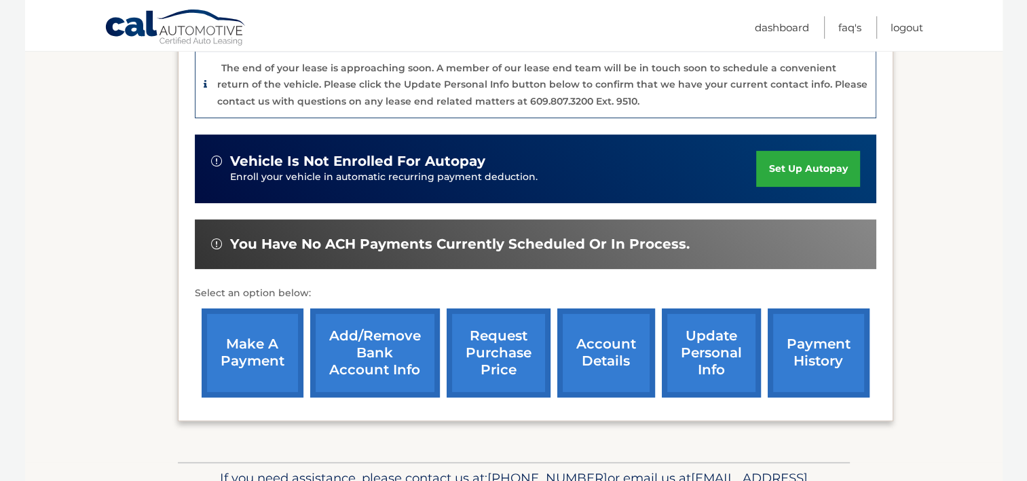  What do you see at coordinates (782, 27) in the screenshot?
I see `a: Dashboard` at bounding box center [782, 27].